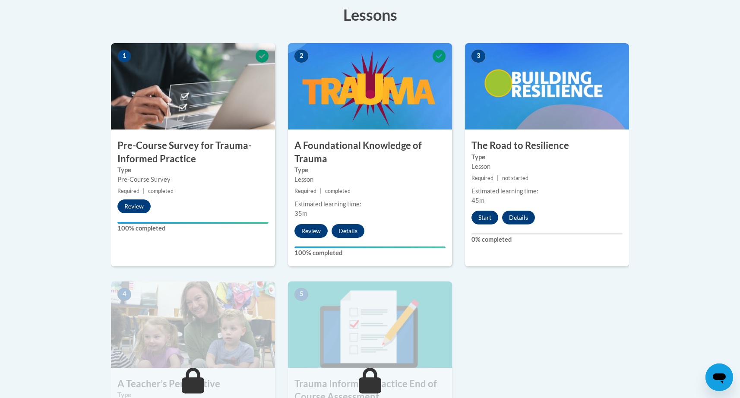 Image resolution: width=740 pixels, height=398 pixels. What do you see at coordinates (301, 295) in the screenshot?
I see `span: 5` at bounding box center [301, 295].